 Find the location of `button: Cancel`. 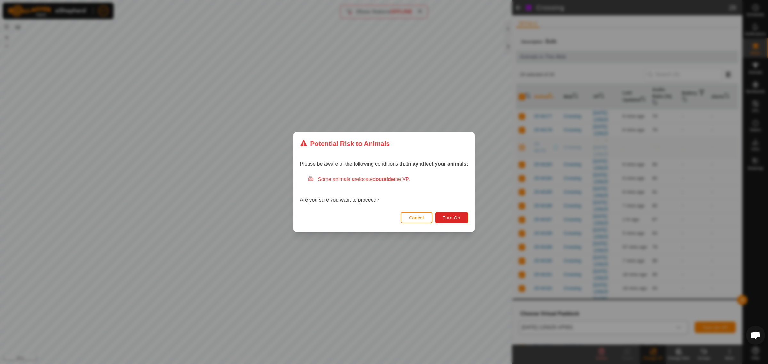

button: Cancel is located at coordinates (416, 218).